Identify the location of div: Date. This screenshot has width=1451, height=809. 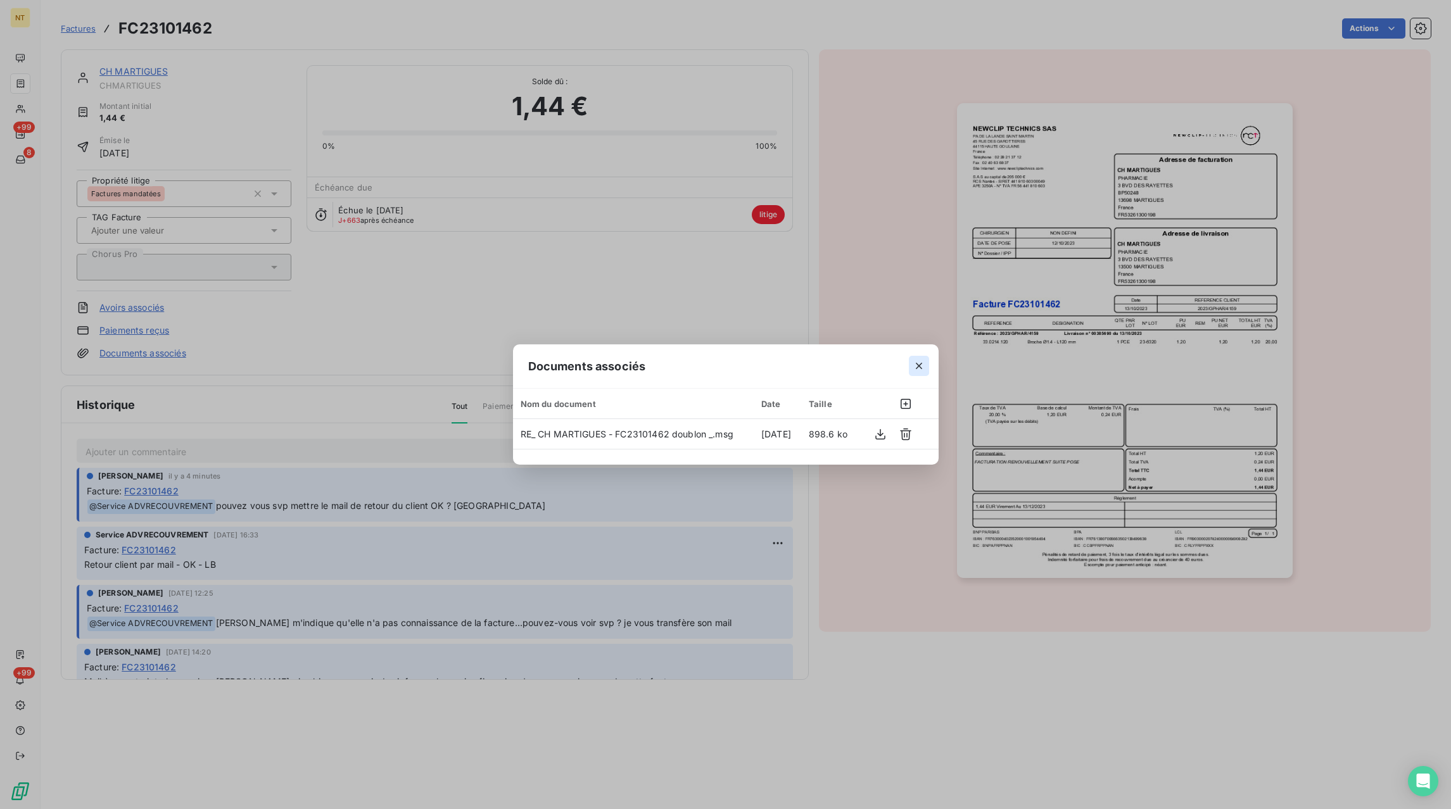
(777, 404).